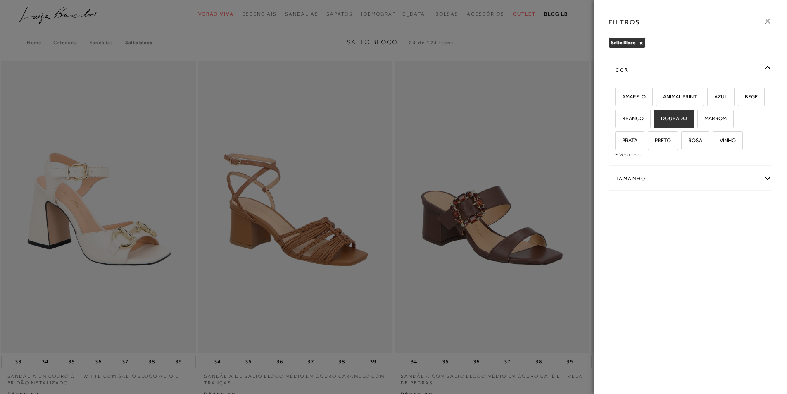  I want to click on input: BEGE, so click(741, 98).